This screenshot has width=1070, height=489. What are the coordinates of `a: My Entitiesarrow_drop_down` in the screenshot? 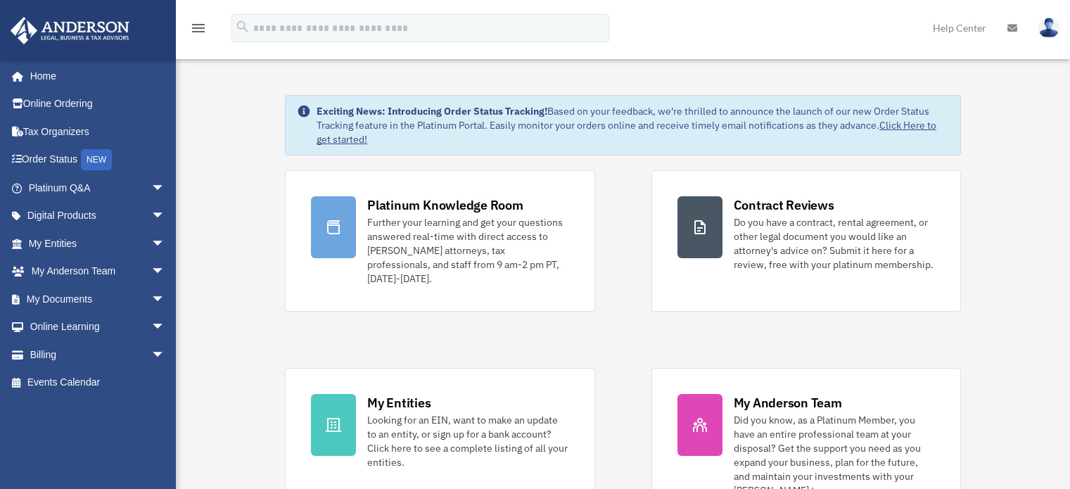 It's located at (98, 244).